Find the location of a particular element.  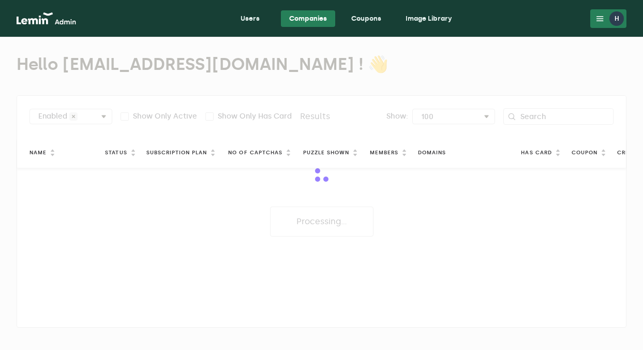

img: logo is located at coordinates (47, 19).